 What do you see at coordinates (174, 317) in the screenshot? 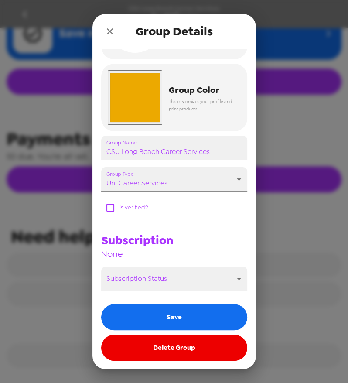
I see `button: Save` at bounding box center [174, 317].